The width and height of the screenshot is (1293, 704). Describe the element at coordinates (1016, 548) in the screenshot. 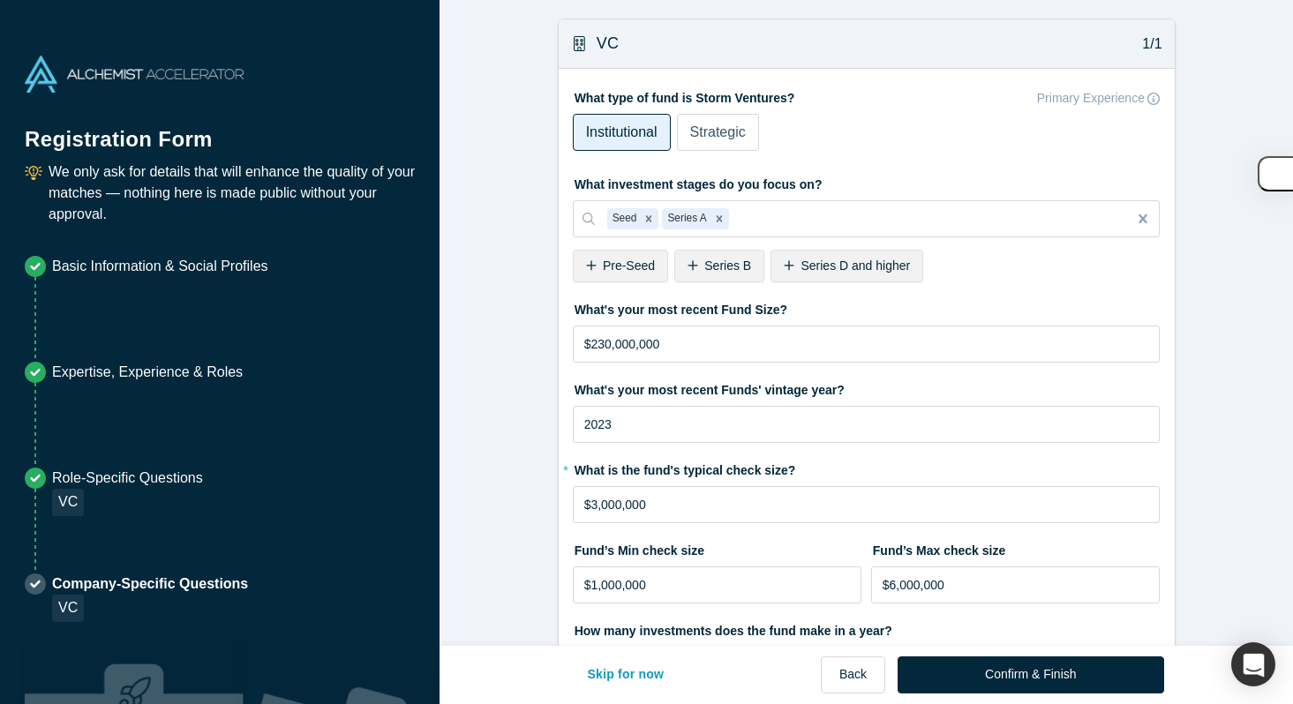

I see `label: Fund’s Max check size` at that location.